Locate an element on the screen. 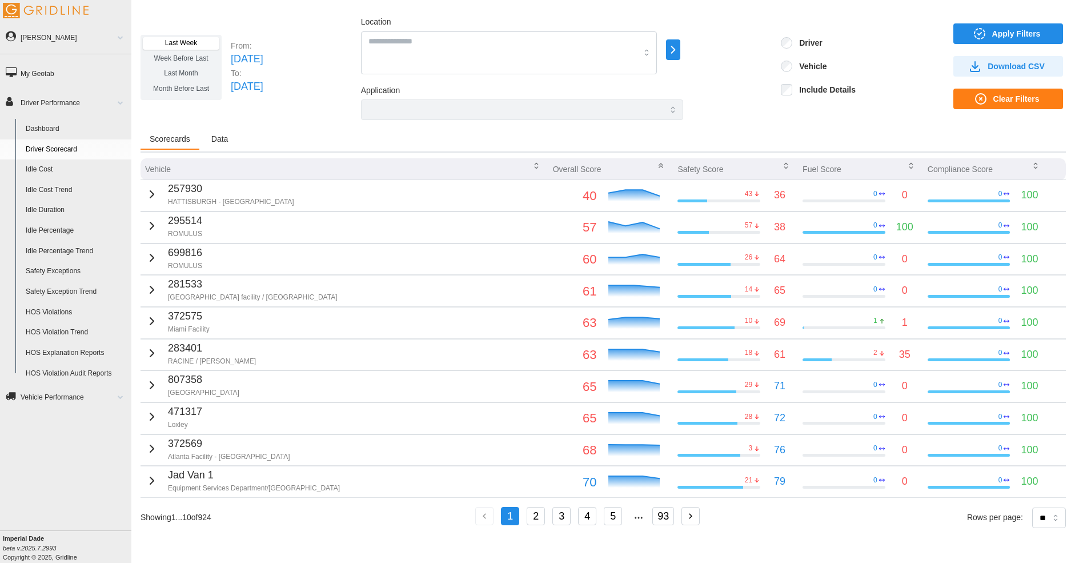 The height and width of the screenshot is (563, 1075). p: 295514 is located at coordinates (185, 221).